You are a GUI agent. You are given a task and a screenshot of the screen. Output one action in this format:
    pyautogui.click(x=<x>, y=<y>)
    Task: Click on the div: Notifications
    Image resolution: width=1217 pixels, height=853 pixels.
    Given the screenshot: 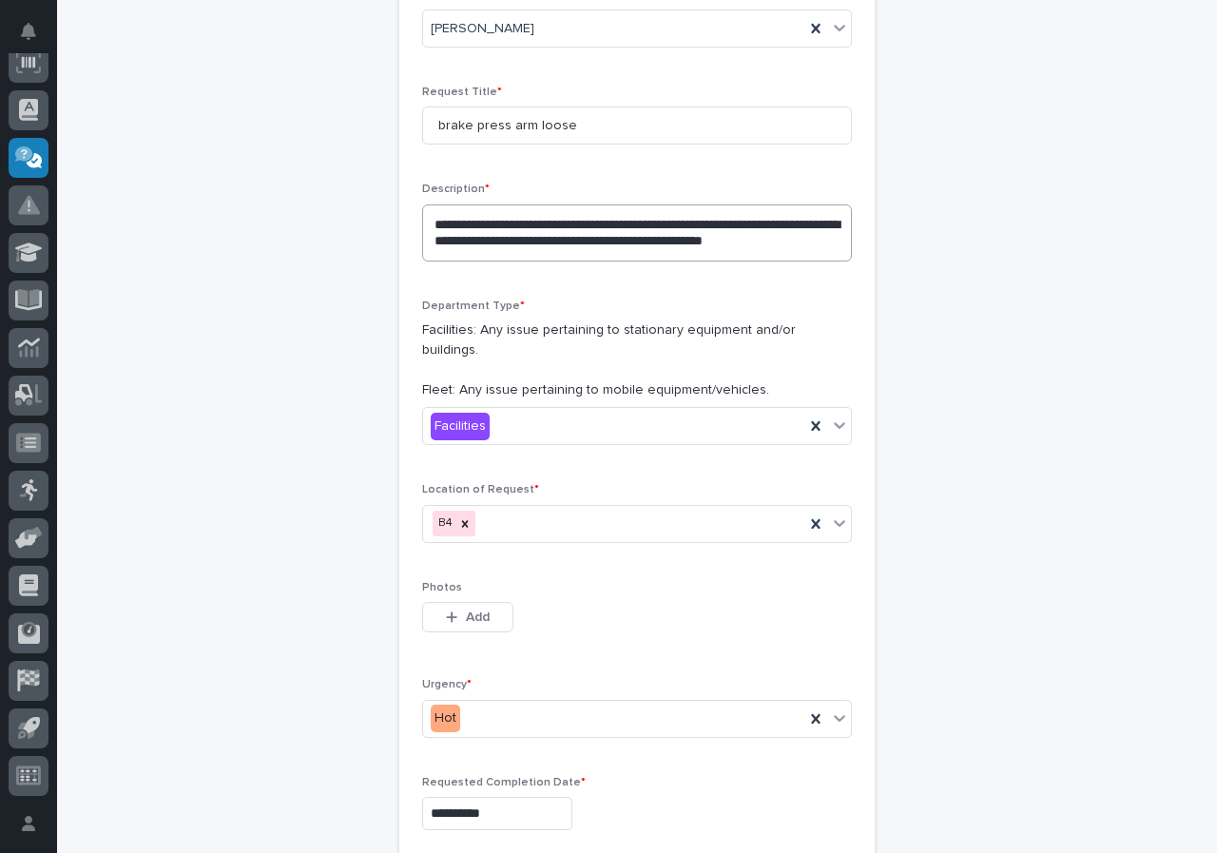 What is the action you would take?
    pyautogui.click(x=36, y=38)
    